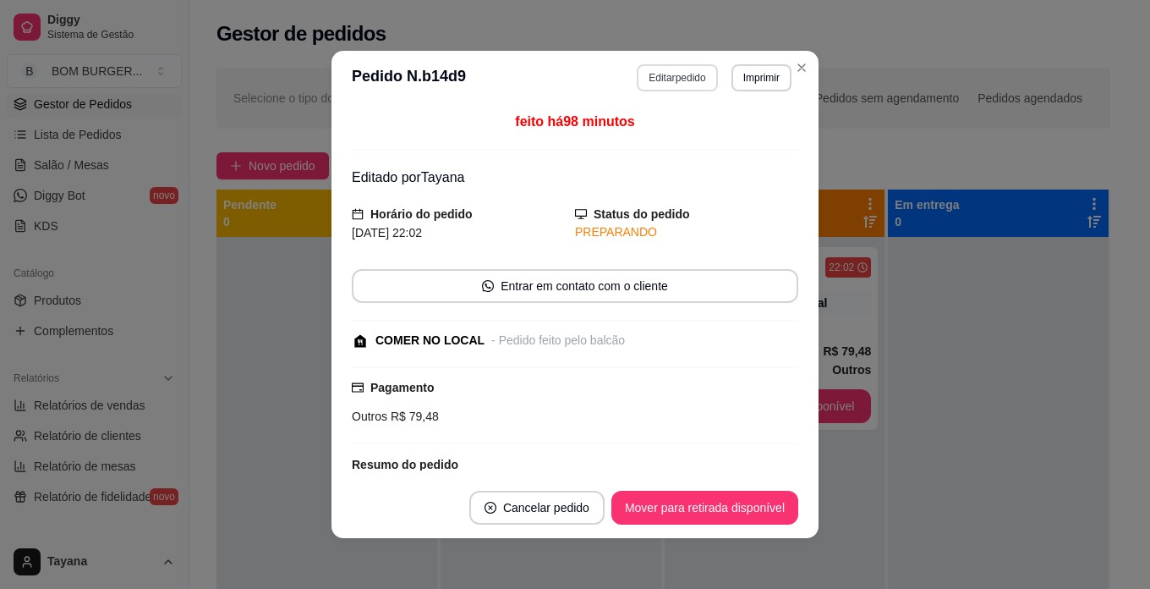 The image size is (1150, 589). What do you see at coordinates (488, 286) in the screenshot?
I see `span: whats-app` at bounding box center [488, 286].